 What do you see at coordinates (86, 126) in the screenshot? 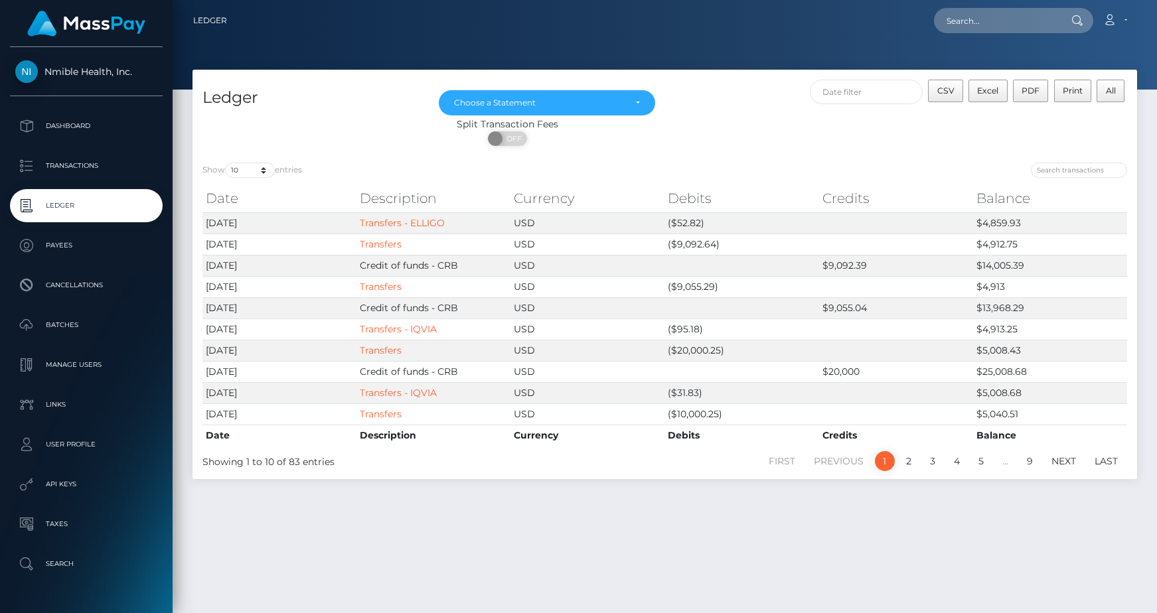
I see `a: Dashboard` at bounding box center [86, 126].